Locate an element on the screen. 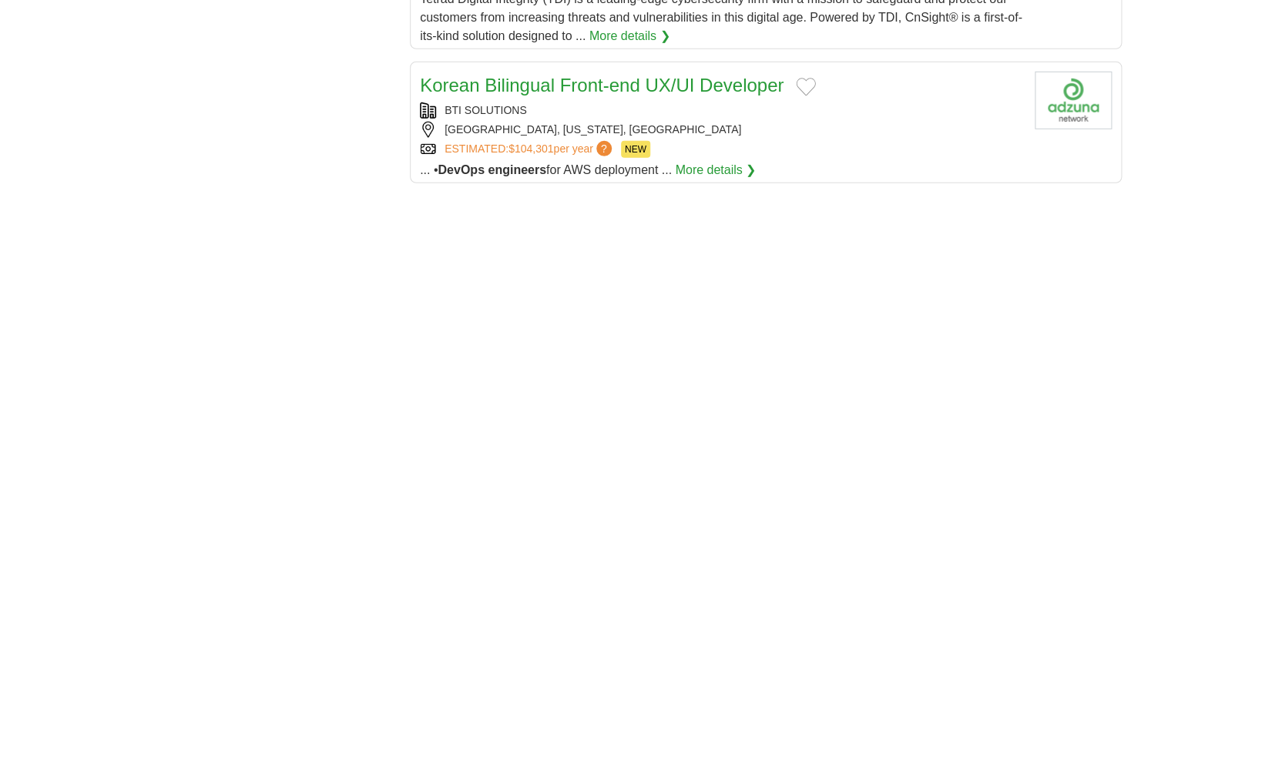  button: Add to favorite jobs is located at coordinates (806, 87).